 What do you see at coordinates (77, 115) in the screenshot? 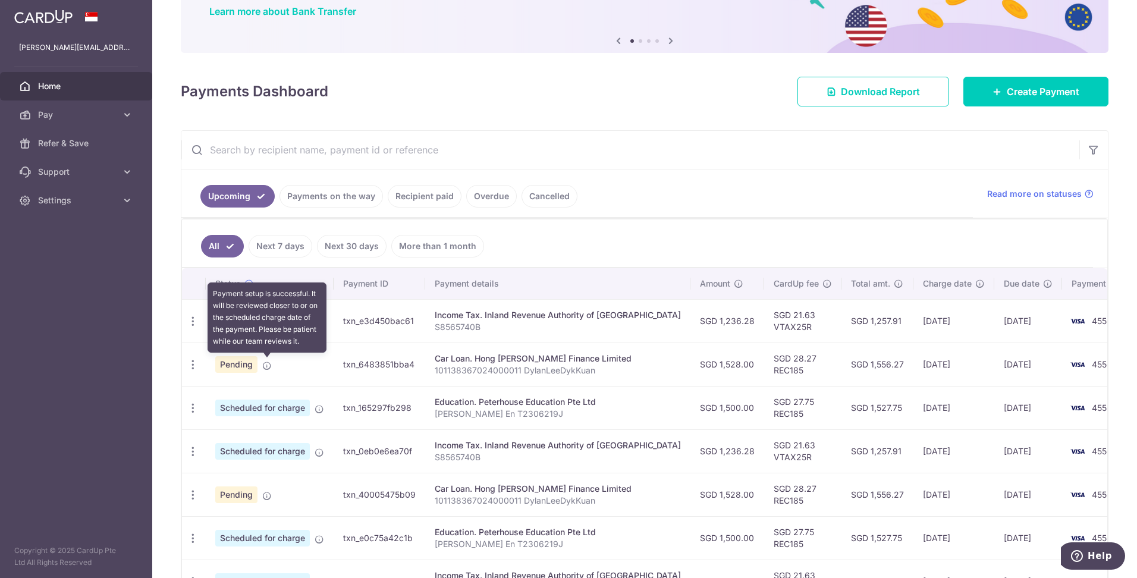
I see `span: Pay` at bounding box center [77, 115].